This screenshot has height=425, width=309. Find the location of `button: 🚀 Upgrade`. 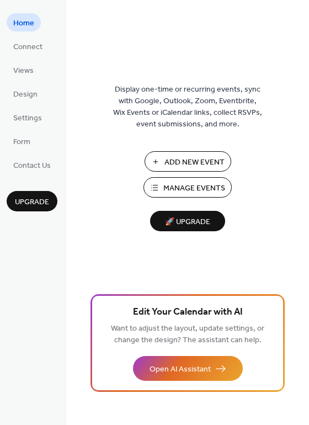

button: 🚀 Upgrade is located at coordinates (188, 221).